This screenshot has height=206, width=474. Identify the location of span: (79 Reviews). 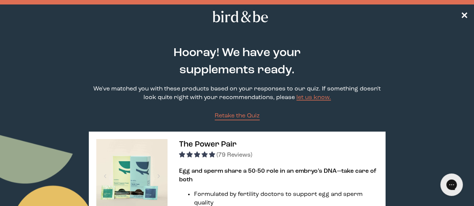
(234, 156).